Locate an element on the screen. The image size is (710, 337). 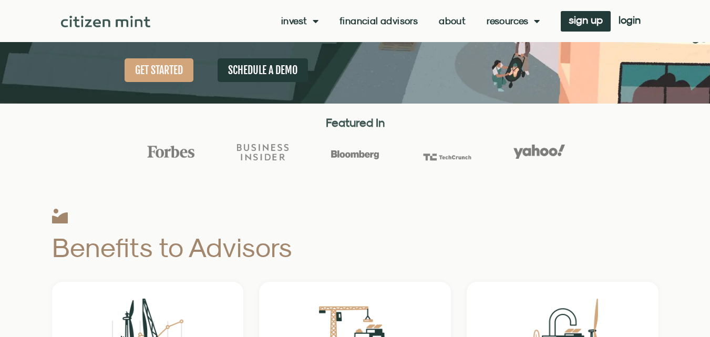
span: SCHEDULE A DEMO is located at coordinates (263, 70).